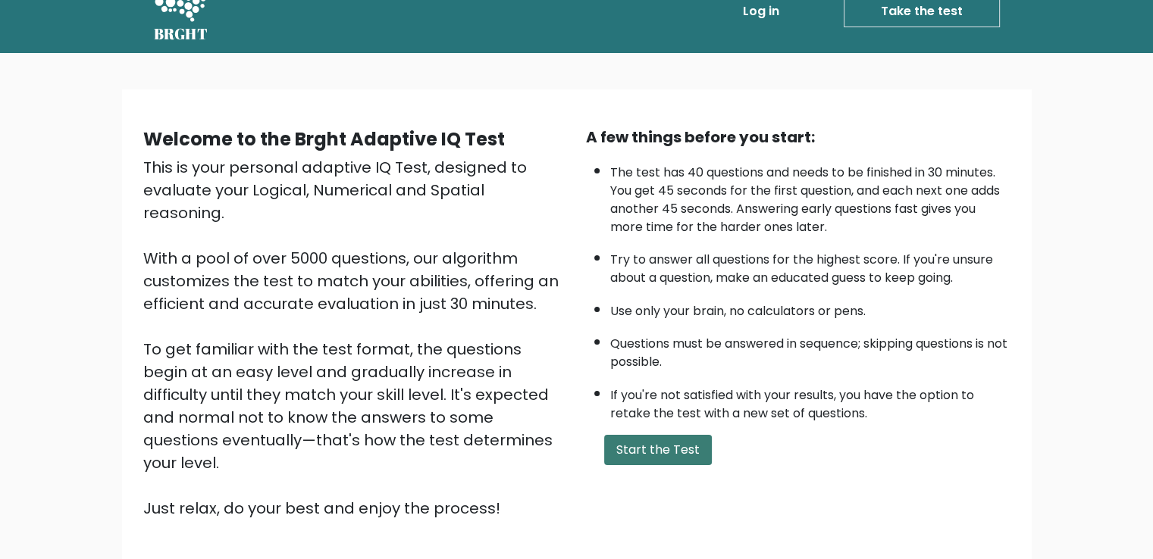  I want to click on h5: BRGHT, so click(181, 34).